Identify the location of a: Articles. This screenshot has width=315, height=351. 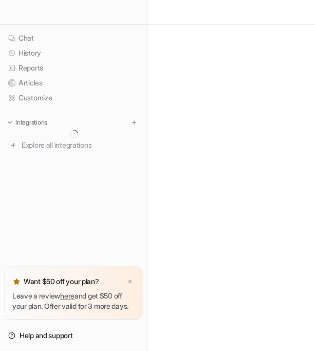
(73, 83).